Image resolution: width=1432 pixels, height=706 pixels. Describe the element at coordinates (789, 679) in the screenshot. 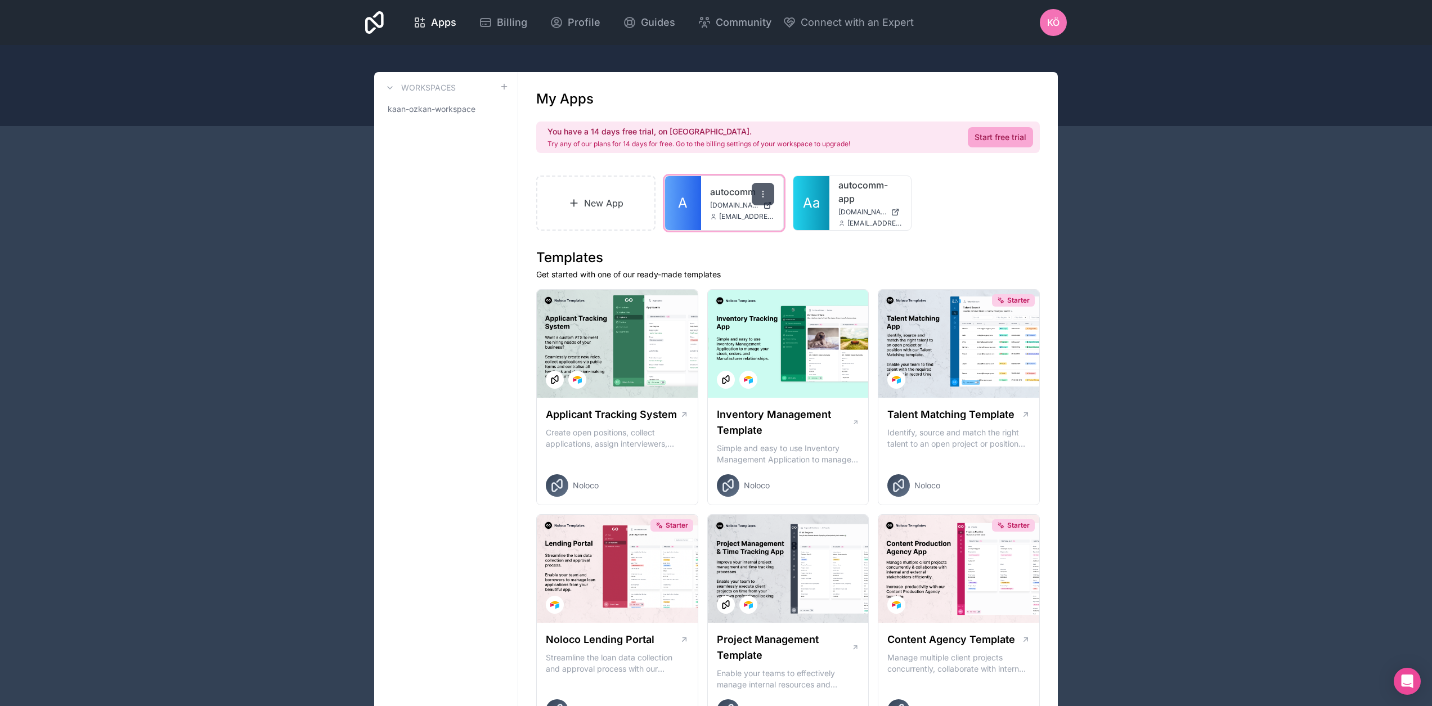

I see `p: Enable your teams to effectively manage internal resources and execute client projects on time.` at that location.